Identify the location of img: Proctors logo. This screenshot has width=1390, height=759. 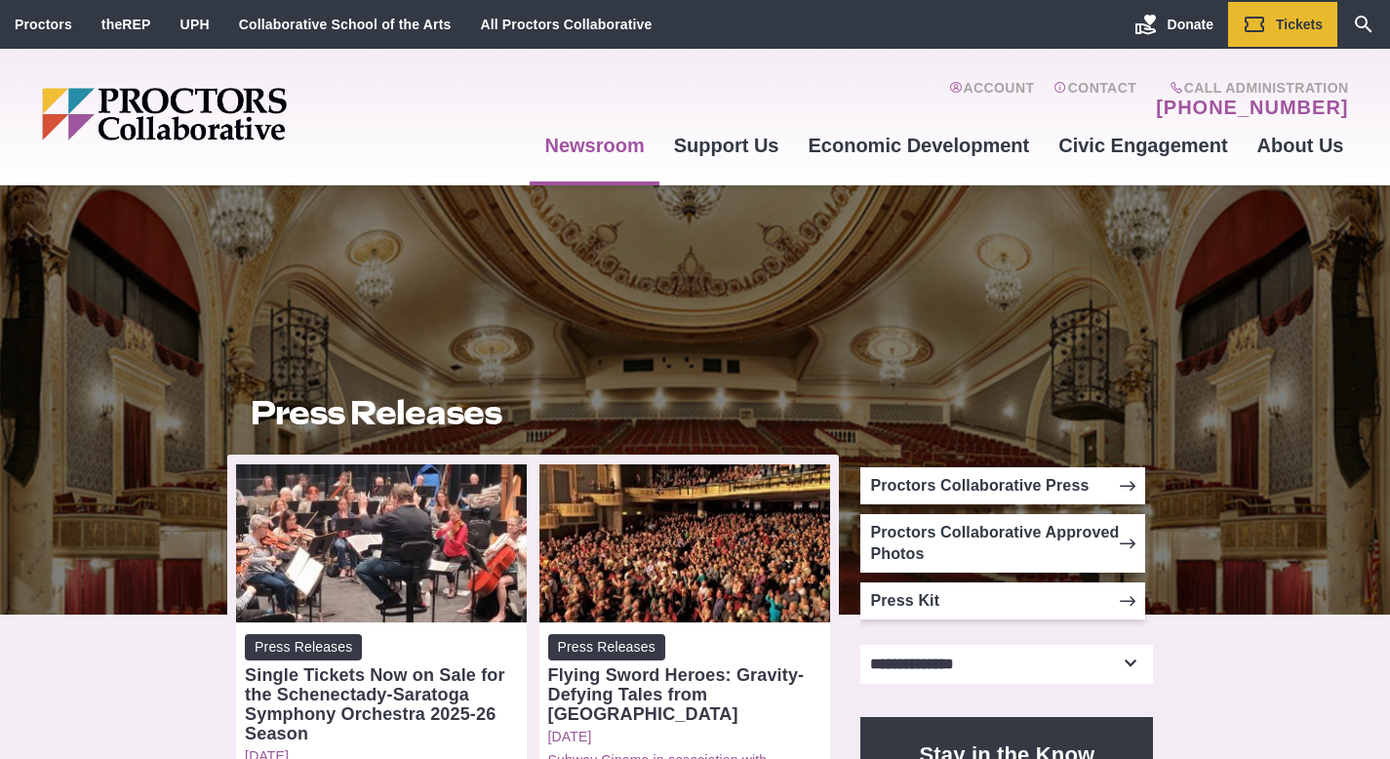
(239, 114).